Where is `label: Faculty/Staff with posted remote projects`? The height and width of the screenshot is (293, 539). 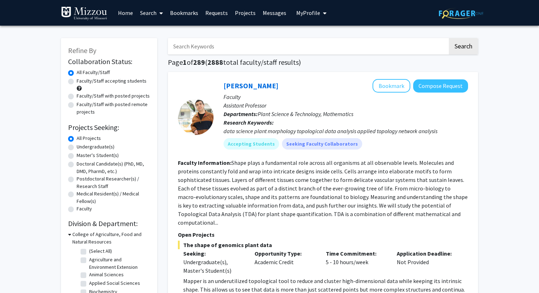
label: Faculty/Staff with posted remote projects is located at coordinates (113, 108).